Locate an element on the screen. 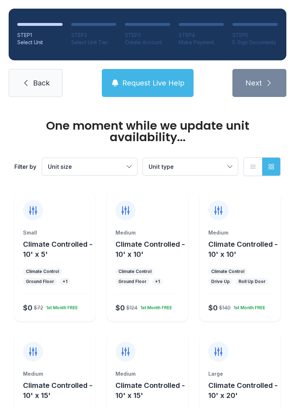  div: STEP 4 is located at coordinates (201, 35).